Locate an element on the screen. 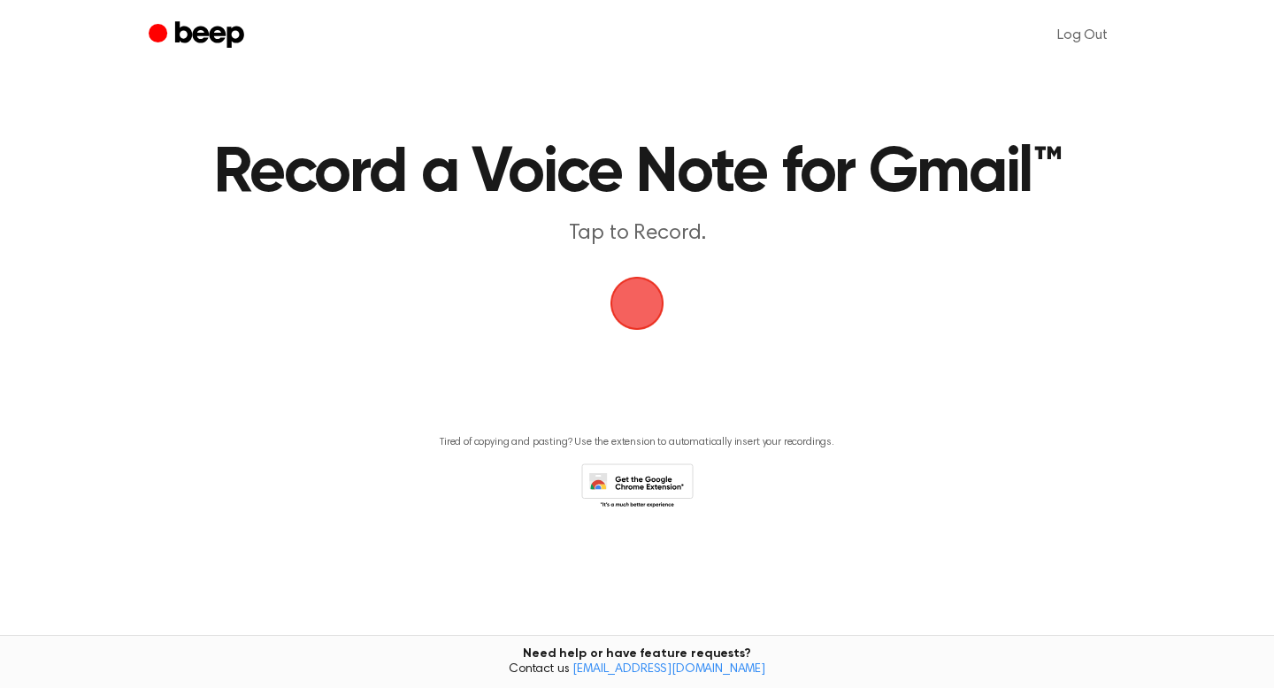  span: Contact us is located at coordinates (637, 671).